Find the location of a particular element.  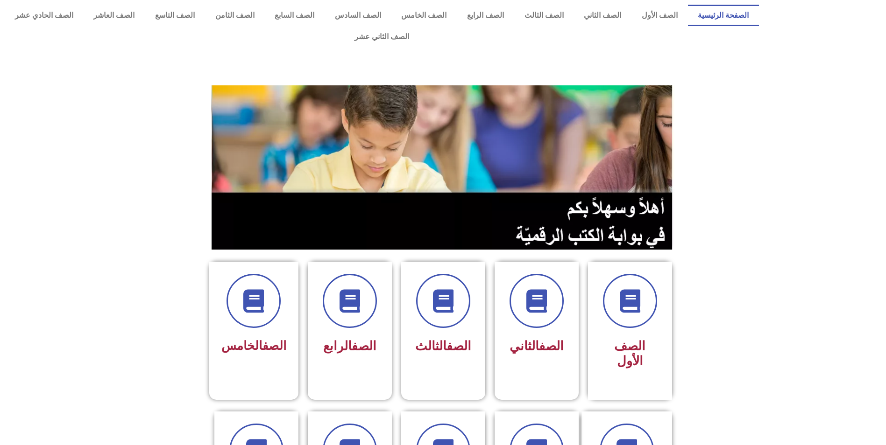

a: الصف السادس is located at coordinates (358, 15).